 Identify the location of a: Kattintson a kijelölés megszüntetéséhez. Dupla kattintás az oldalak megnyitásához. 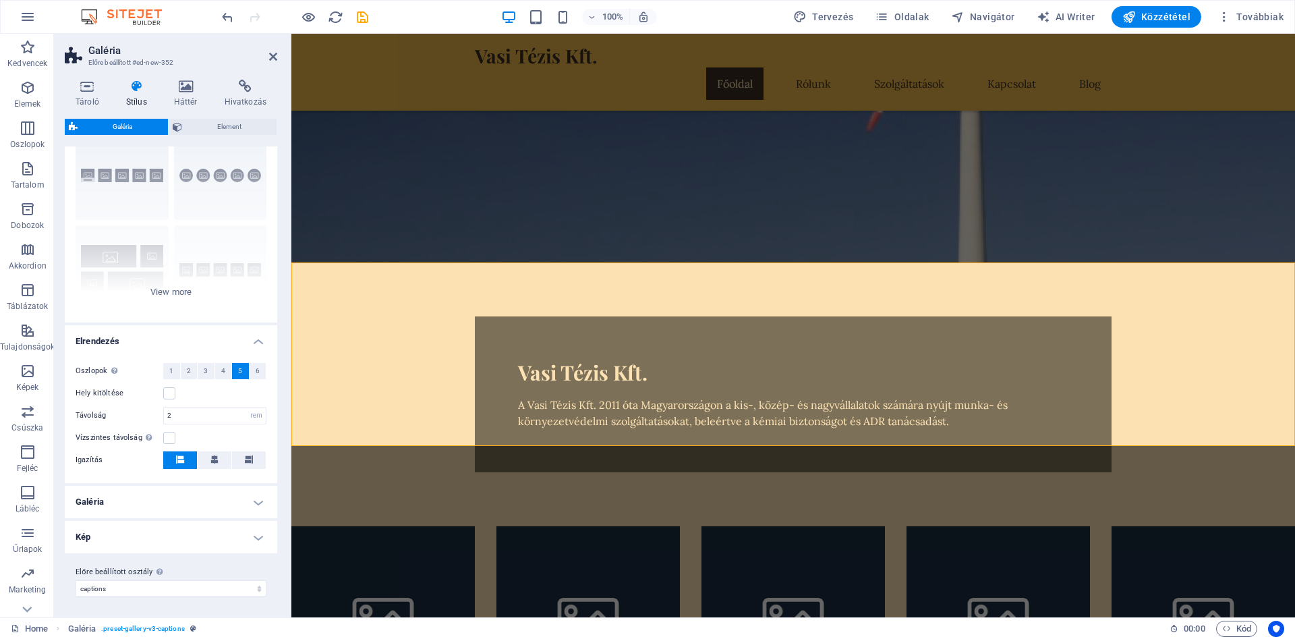
(29, 628).